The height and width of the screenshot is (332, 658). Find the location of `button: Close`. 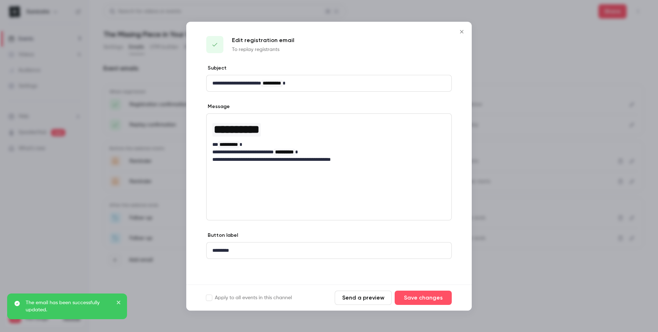

button: Close is located at coordinates (462, 32).